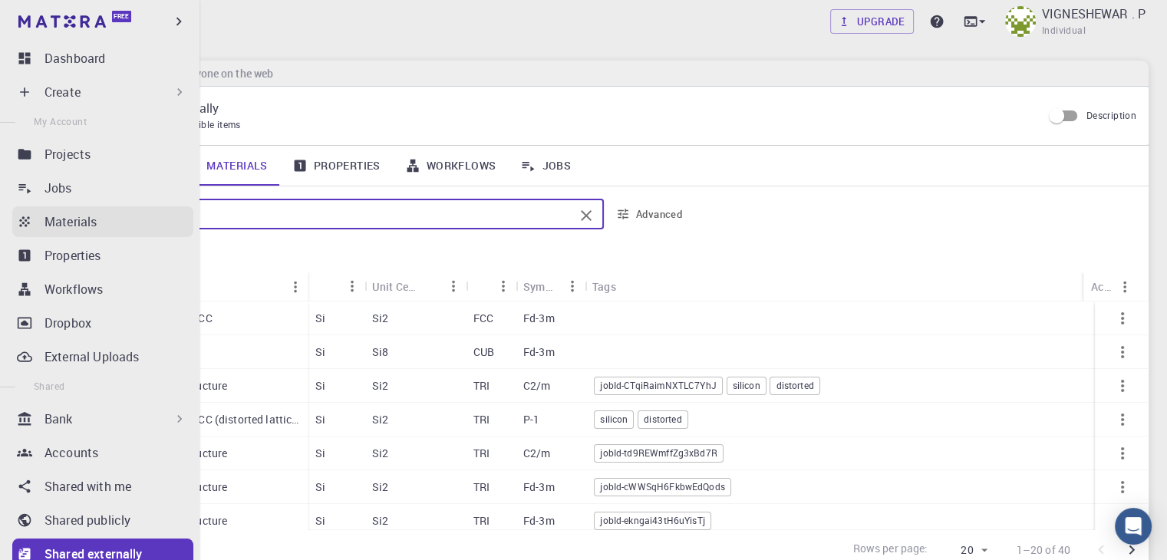  I want to click on p: 1–20 of 40, so click(1043, 550).